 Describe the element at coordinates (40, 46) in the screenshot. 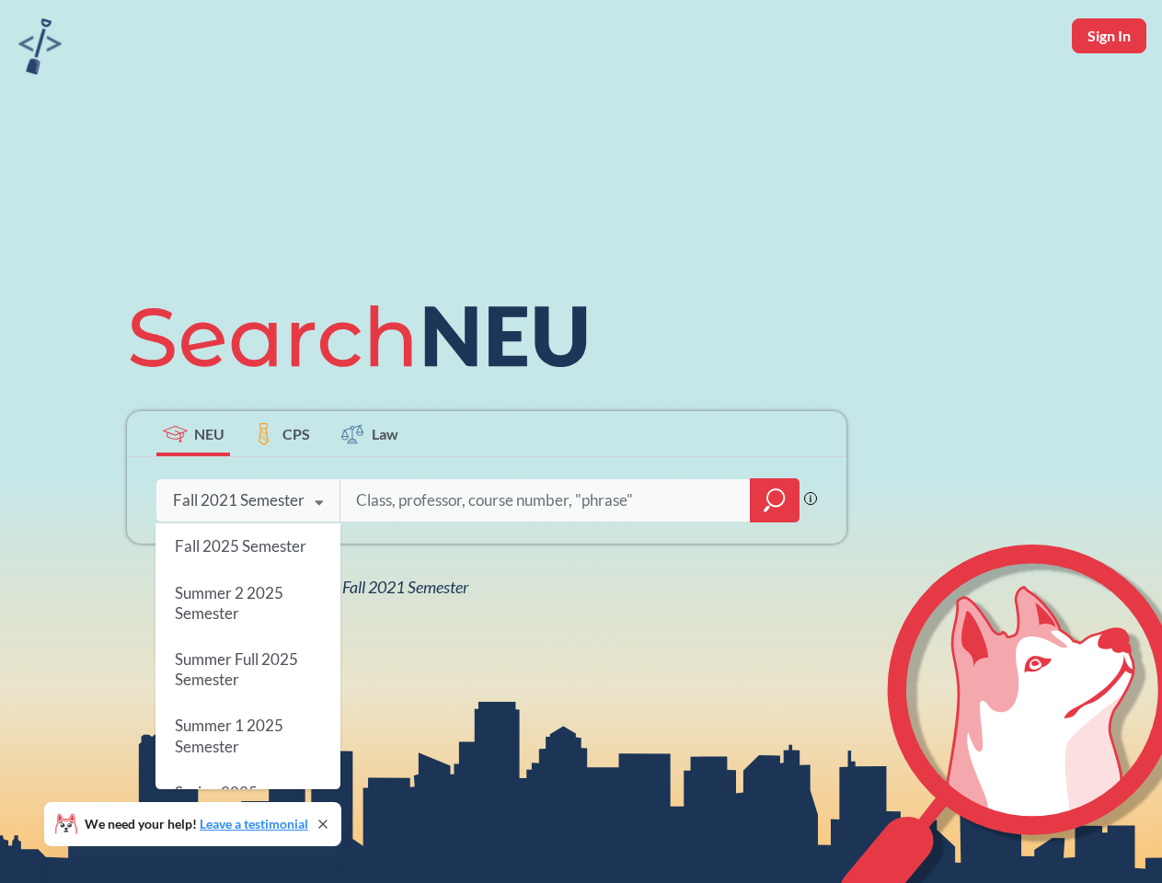

I see `img: sandbox logo` at that location.